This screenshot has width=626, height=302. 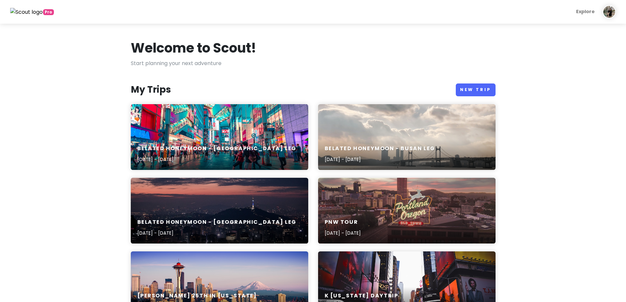 I want to click on h1: Welcome to Scout!, so click(x=193, y=48).